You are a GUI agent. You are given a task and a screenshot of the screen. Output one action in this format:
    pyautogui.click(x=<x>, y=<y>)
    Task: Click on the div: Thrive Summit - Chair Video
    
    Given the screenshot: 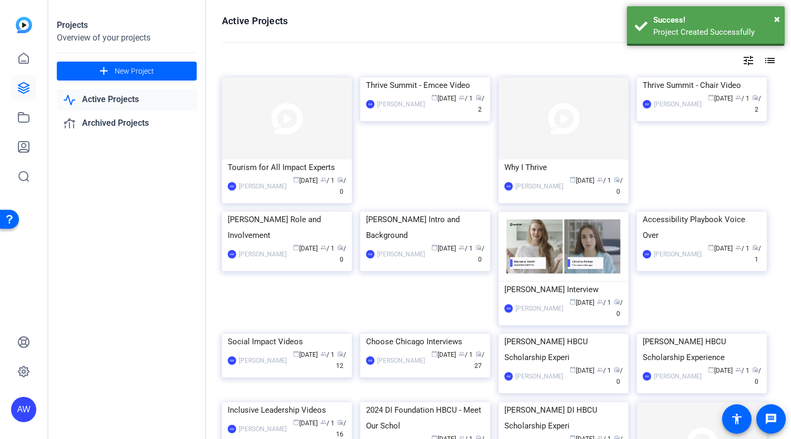 What is the action you would take?
    pyautogui.click(x=702, y=85)
    